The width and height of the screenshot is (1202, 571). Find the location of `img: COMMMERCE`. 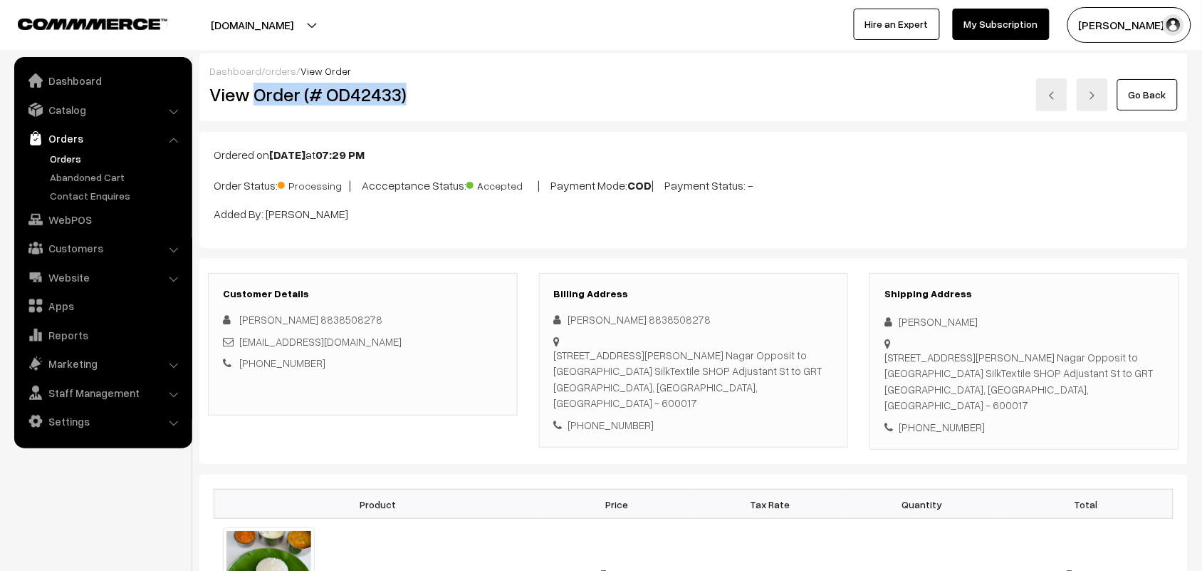

img: COMMMERCE is located at coordinates (93, 24).